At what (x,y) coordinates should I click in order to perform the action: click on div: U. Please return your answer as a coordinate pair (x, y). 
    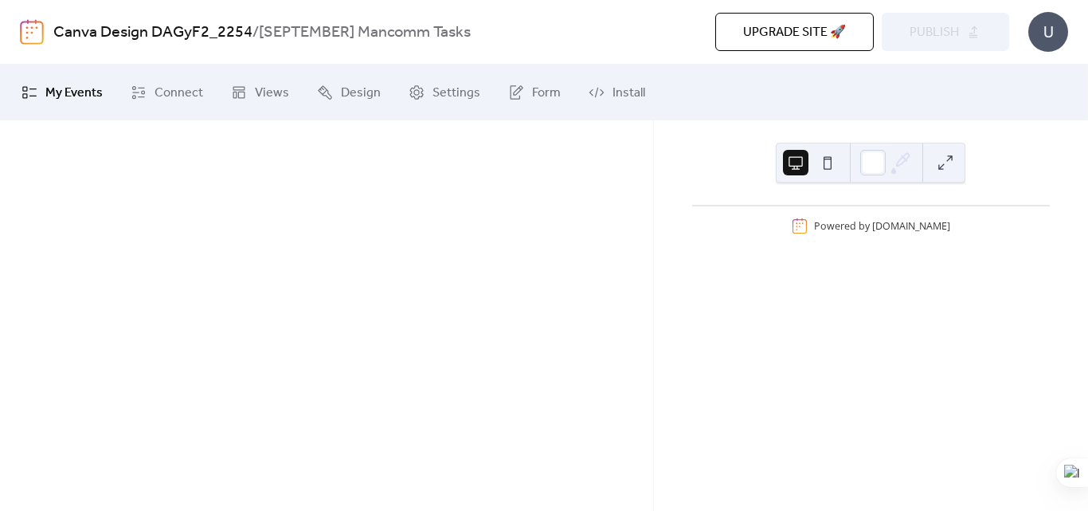
    Looking at the image, I should click on (1048, 32).